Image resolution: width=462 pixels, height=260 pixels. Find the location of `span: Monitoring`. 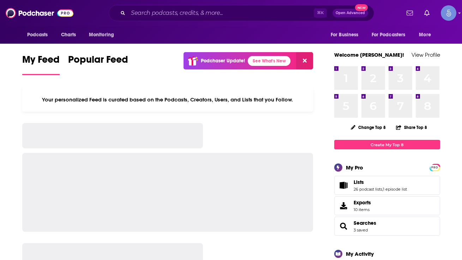

span: Monitoring is located at coordinates (101, 35).